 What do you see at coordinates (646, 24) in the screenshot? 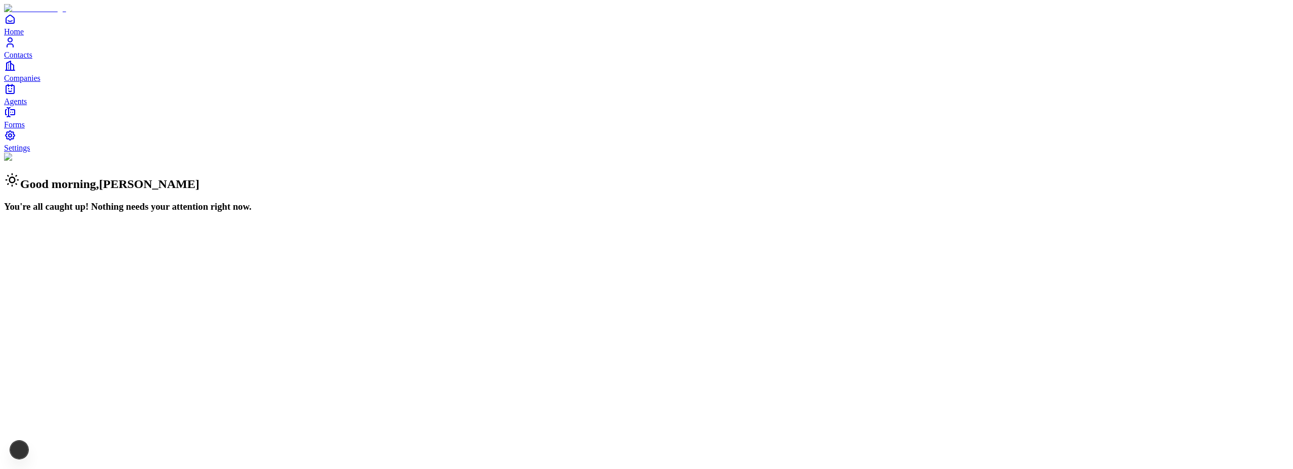
I see `a: Home` at bounding box center [646, 24].